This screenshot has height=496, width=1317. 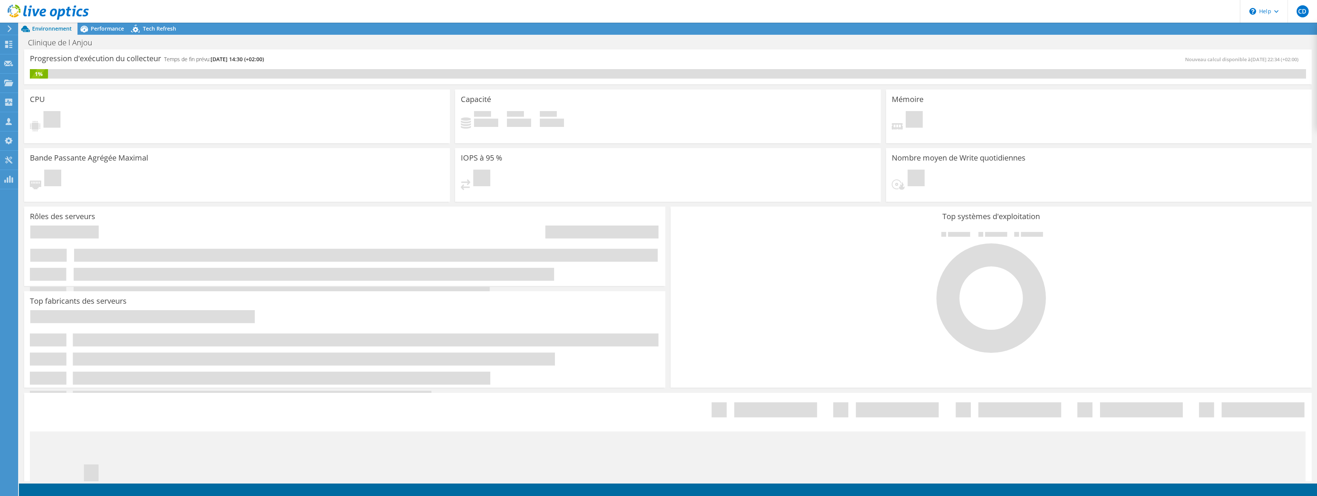 What do you see at coordinates (1302, 11) in the screenshot?
I see `span: CD` at bounding box center [1302, 11].